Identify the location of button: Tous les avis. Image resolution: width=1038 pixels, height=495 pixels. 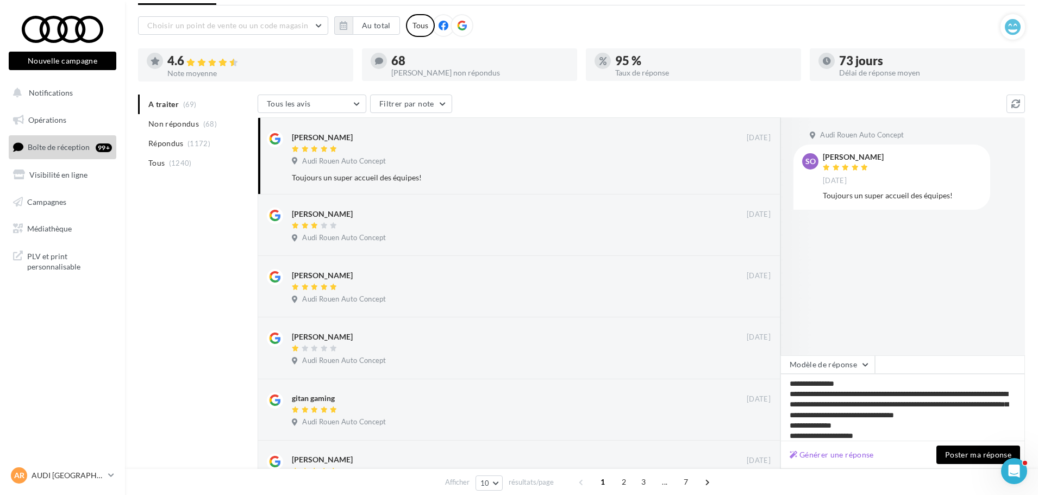
(312, 104).